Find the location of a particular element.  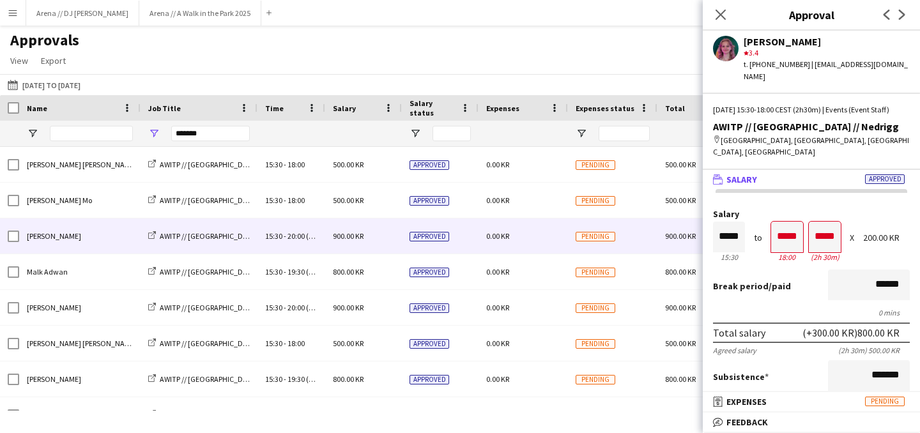

span: View is located at coordinates (19, 61).